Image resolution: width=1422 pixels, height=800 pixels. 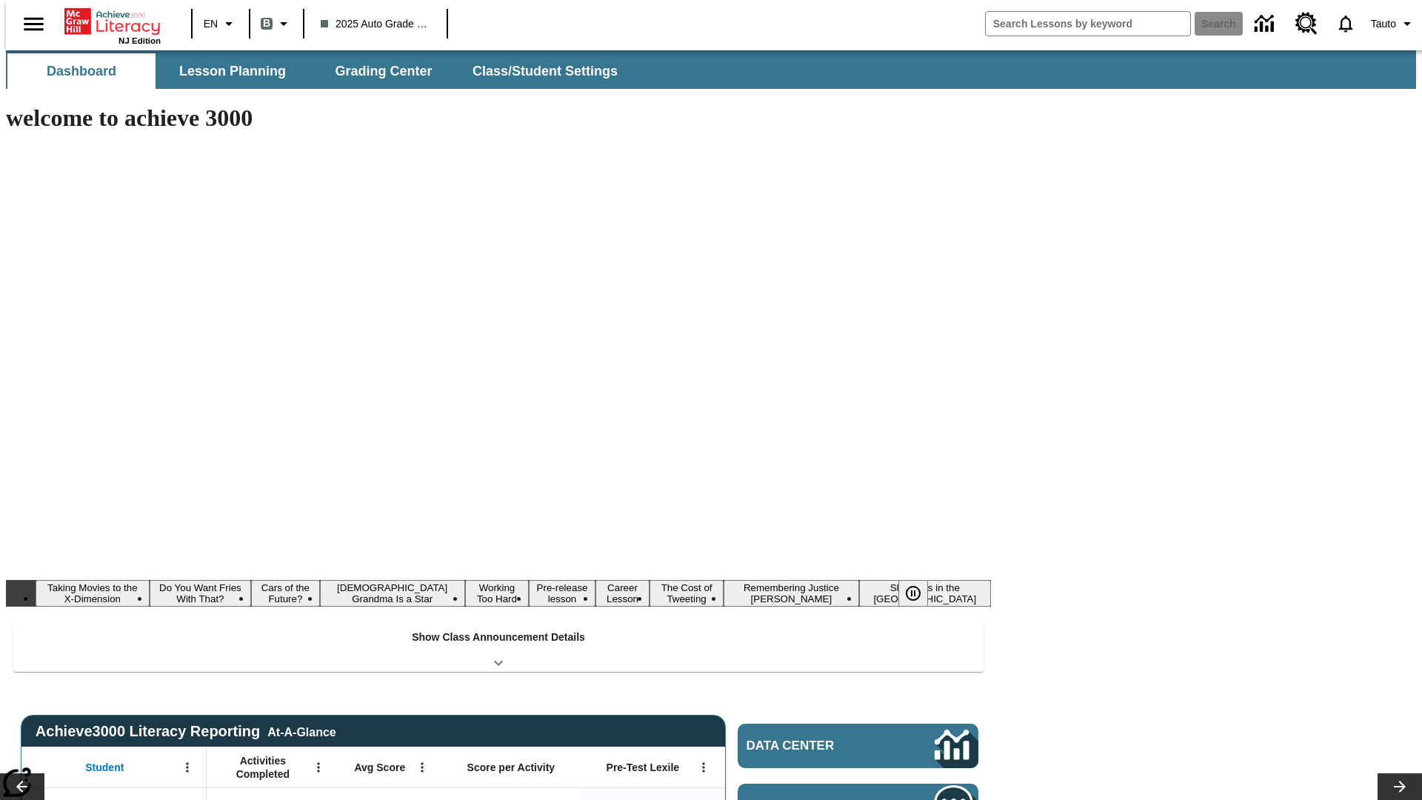 I want to click on span: EN, so click(x=210, y=24).